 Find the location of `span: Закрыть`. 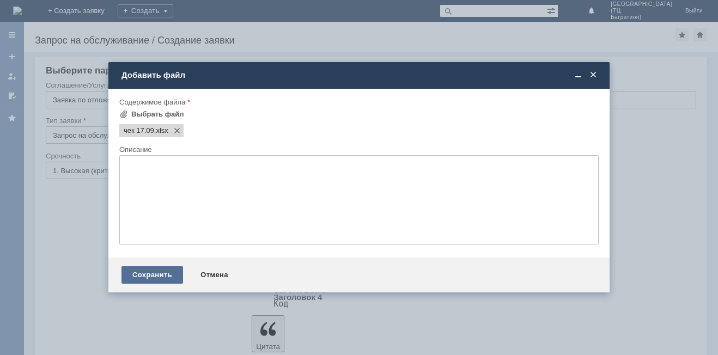

span: Закрыть is located at coordinates (593, 75).